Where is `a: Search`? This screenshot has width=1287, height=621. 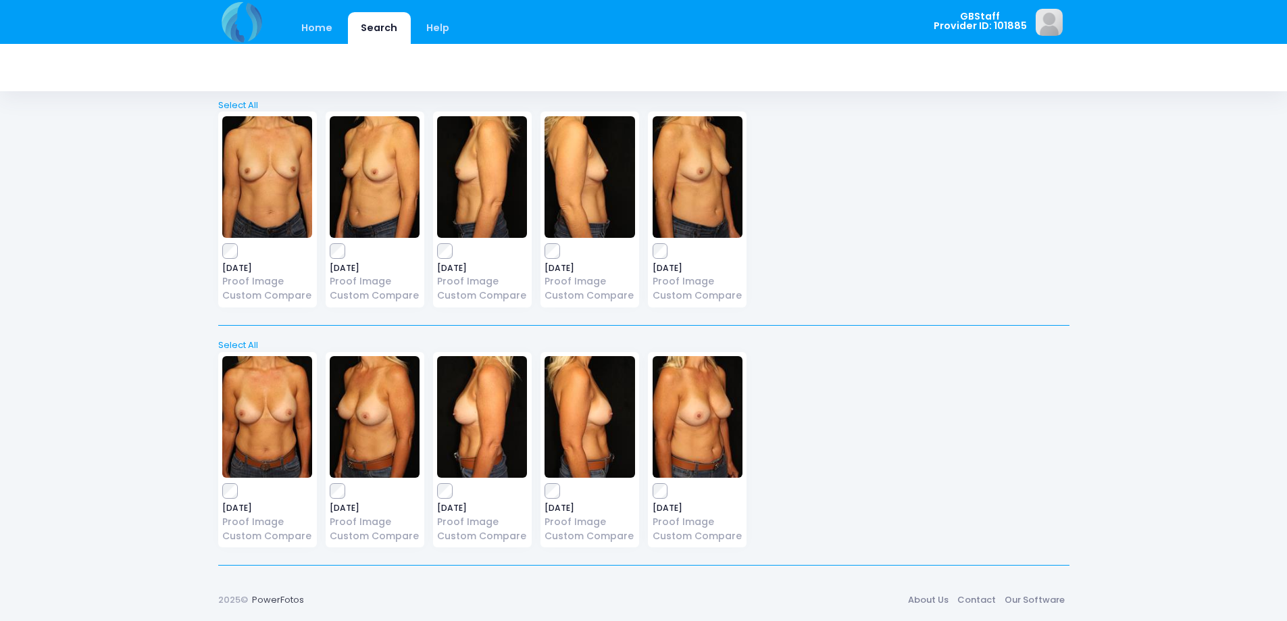 a: Search is located at coordinates (379, 28).